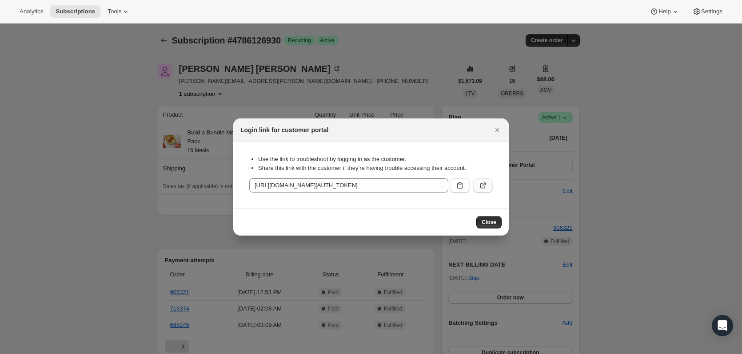 The height and width of the screenshot is (354, 742). What do you see at coordinates (284, 130) in the screenshot?
I see `h2: Login link for customer portal` at bounding box center [284, 130].